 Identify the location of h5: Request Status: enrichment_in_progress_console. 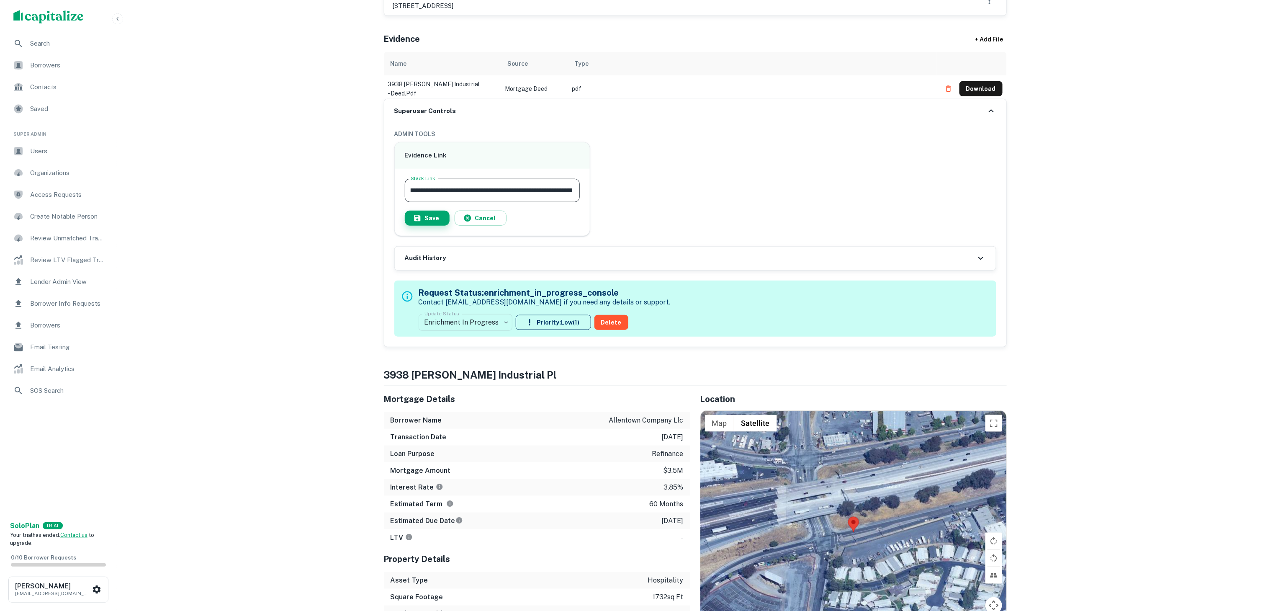
(545, 293).